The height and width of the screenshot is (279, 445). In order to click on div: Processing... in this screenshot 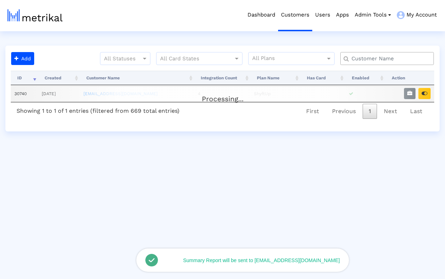, I will do `click(222, 94)`.